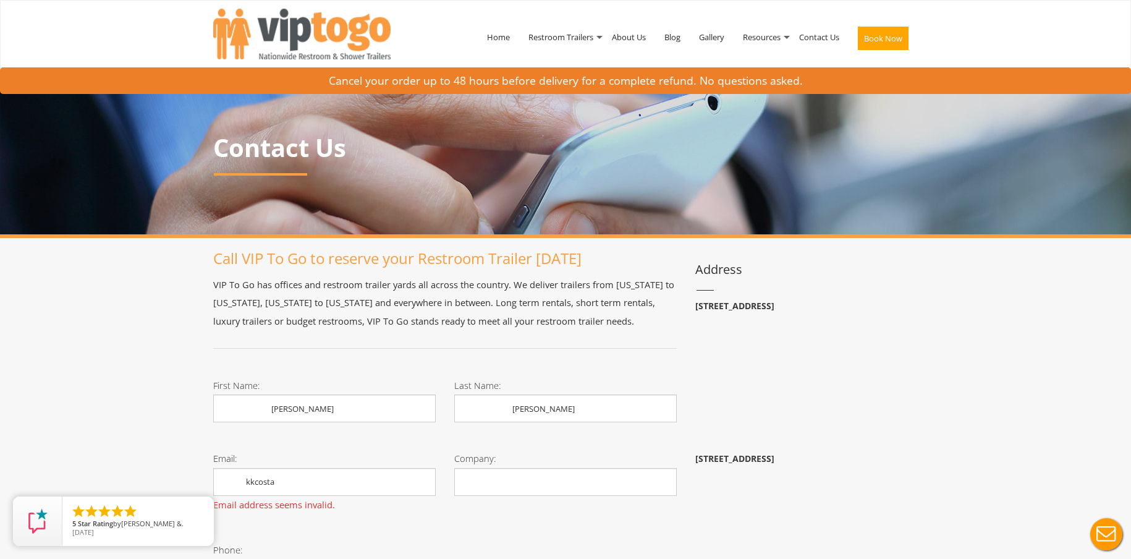 This screenshot has width=1131, height=559. What do you see at coordinates (95, 523) in the screenshot?
I see `span: Star Rating` at bounding box center [95, 523].